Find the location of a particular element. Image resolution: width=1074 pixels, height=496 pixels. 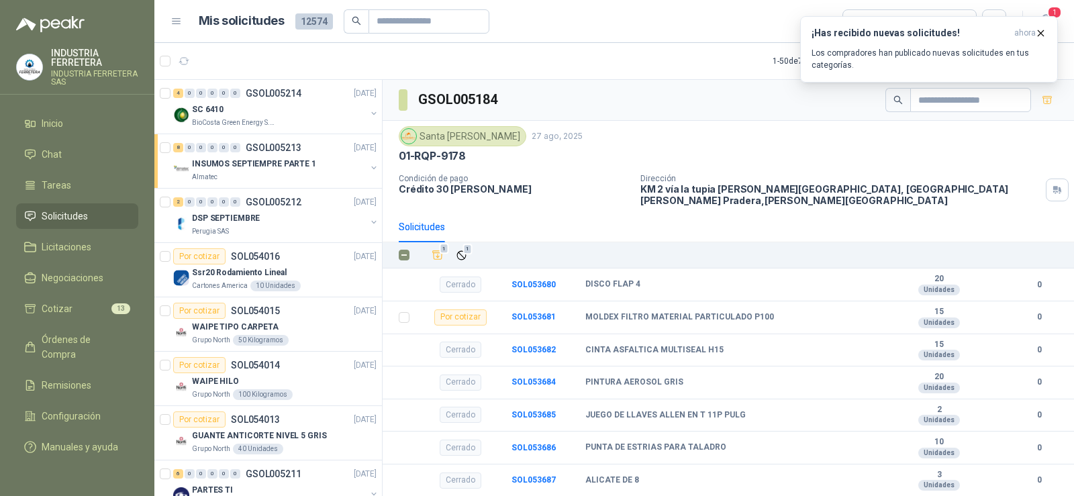

b: CINTA ASFALTICA MULTISEAL H15 is located at coordinates (655, 351).